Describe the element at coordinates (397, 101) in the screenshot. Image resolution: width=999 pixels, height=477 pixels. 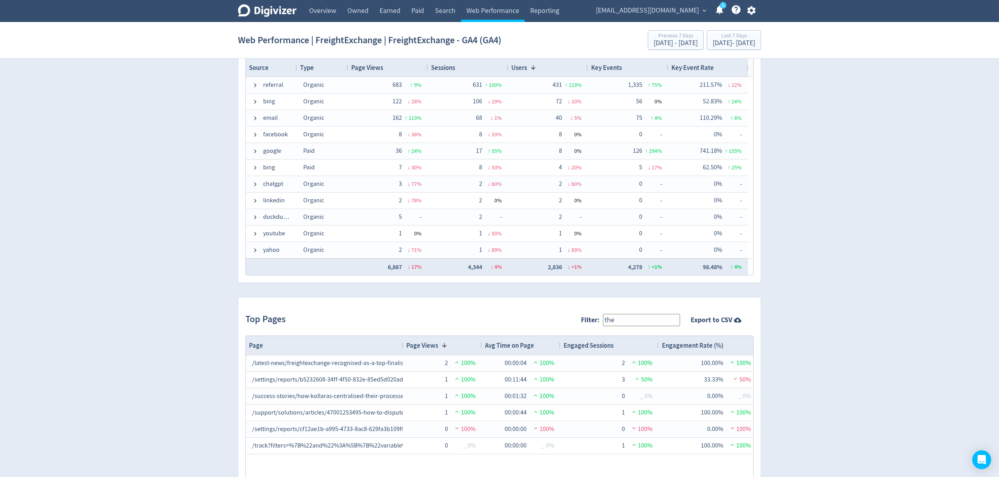
I see `span: 122` at that location.